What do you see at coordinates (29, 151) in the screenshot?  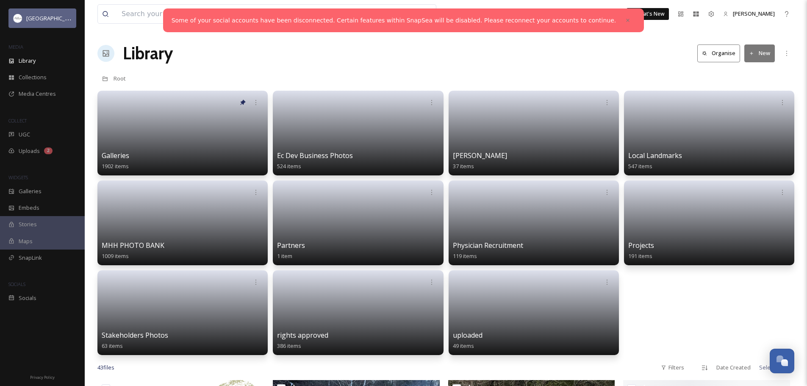 I see `span: Uploads` at bounding box center [29, 151].